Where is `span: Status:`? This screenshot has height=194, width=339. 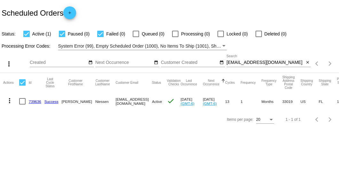
span: Status: is located at coordinates (9, 34).